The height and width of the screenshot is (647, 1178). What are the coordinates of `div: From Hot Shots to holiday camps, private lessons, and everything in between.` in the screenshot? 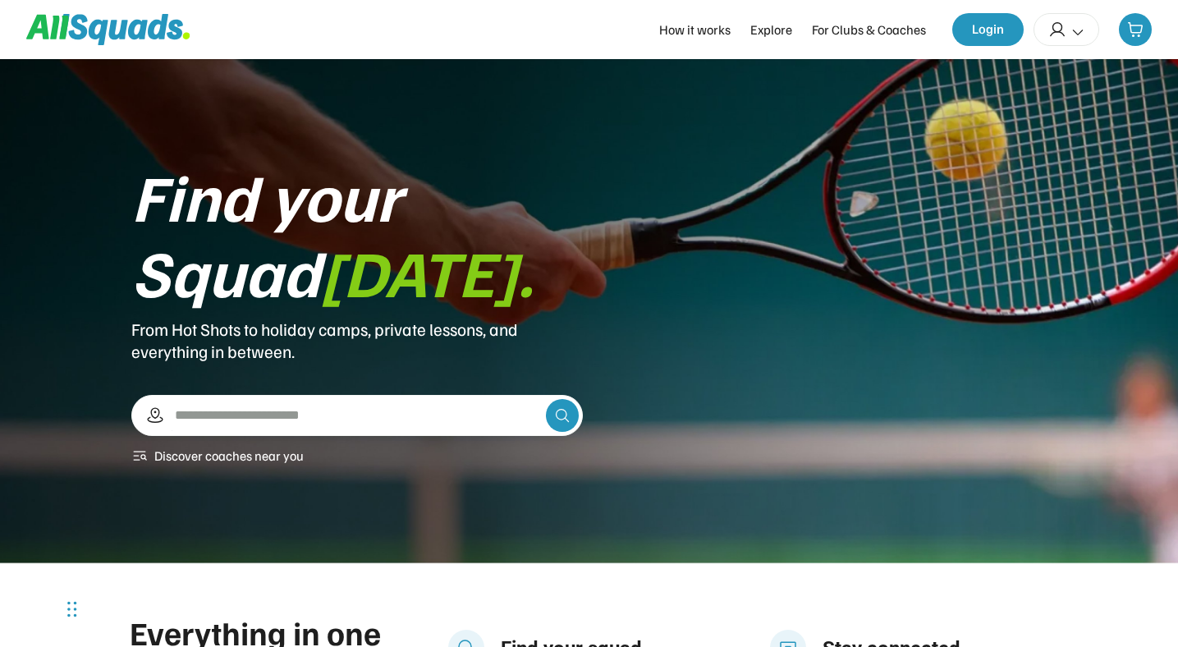 It's located at (357, 340).